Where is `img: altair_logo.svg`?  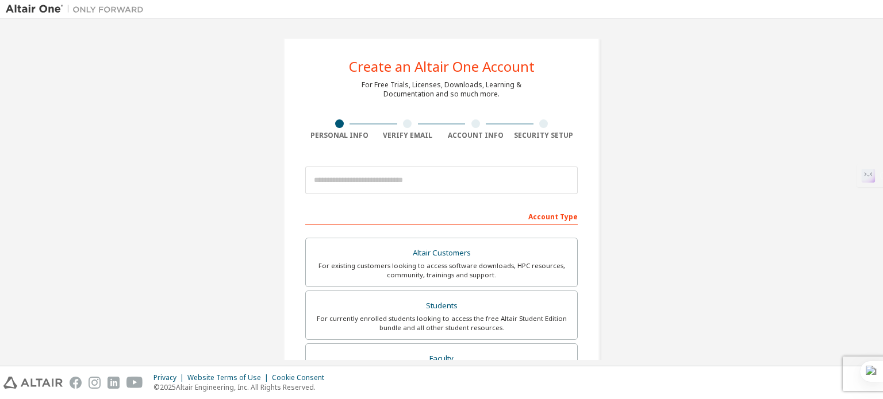 img: altair_logo.svg is located at coordinates (33, 383).